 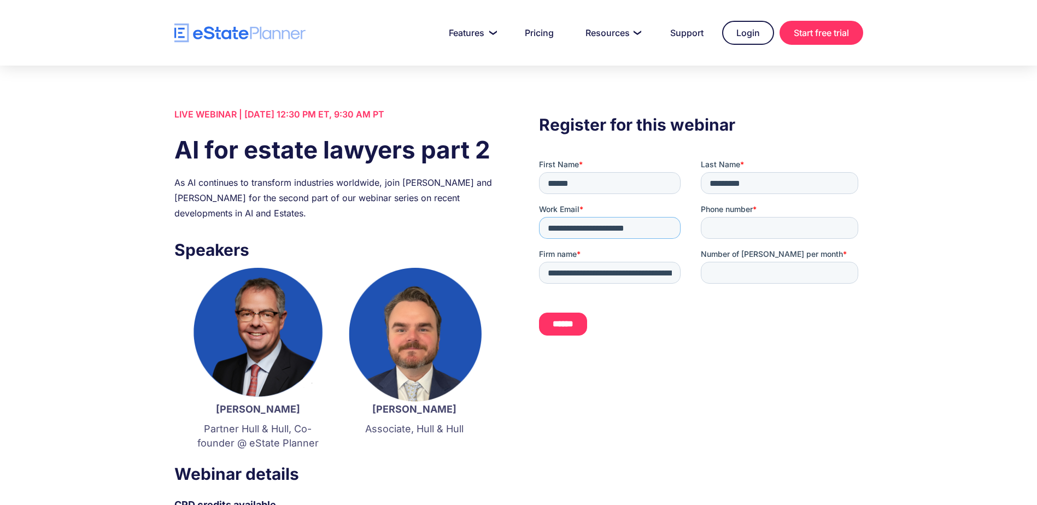 I want to click on p: Partner Hull & Hull, Co-founder @ eState Planner, so click(x=258, y=436).